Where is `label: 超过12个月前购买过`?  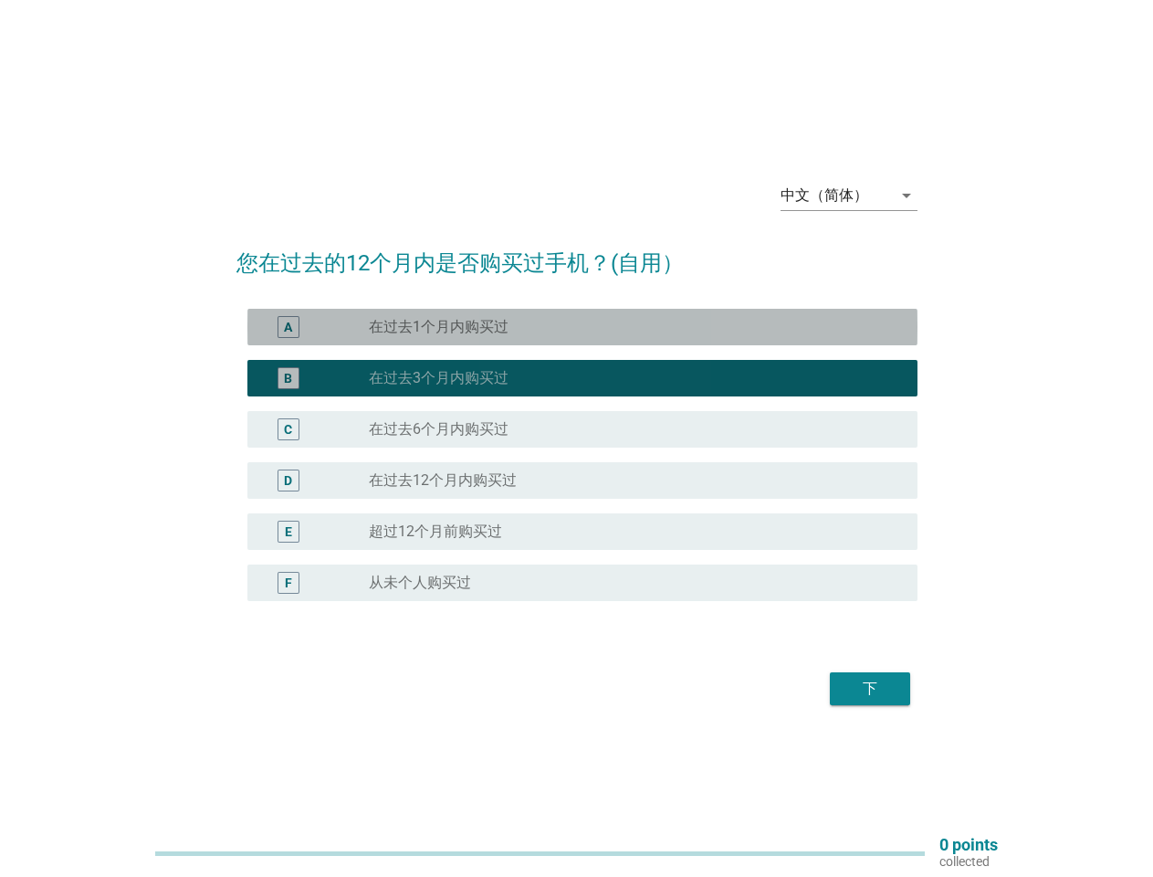
label: 超过12个月前购买过 is located at coordinates (436, 531).